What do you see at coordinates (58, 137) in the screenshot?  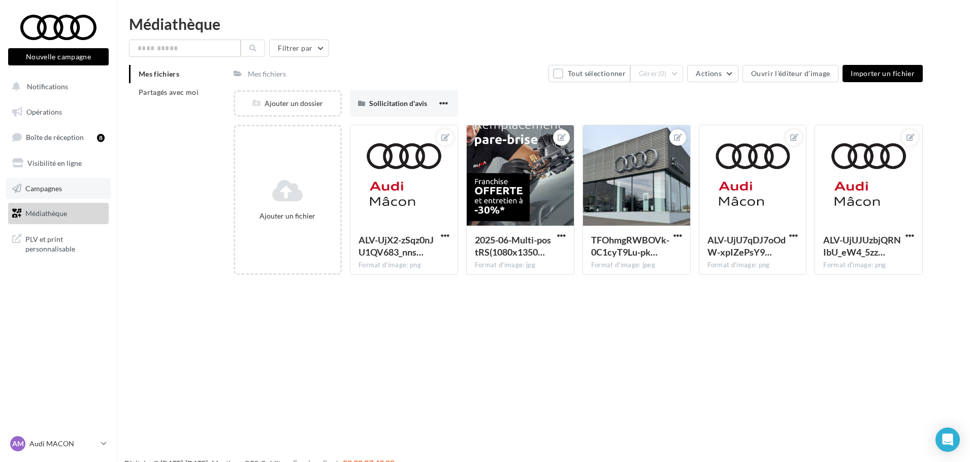 I see `a: Boîte de réception8` at bounding box center [58, 137].